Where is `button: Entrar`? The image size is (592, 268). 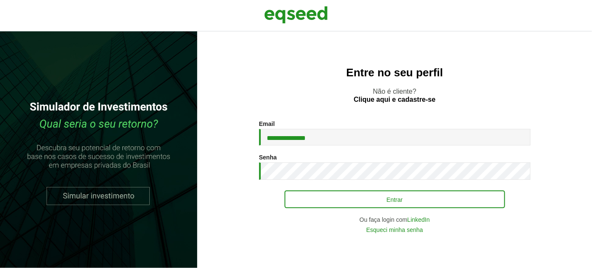 button: Entrar is located at coordinates (395, 199).